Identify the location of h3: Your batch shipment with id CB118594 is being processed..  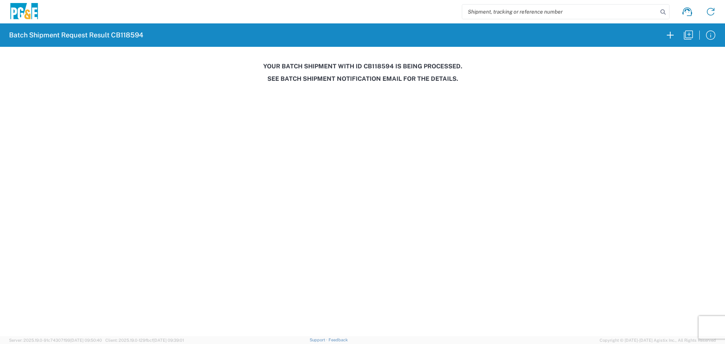
(363, 66).